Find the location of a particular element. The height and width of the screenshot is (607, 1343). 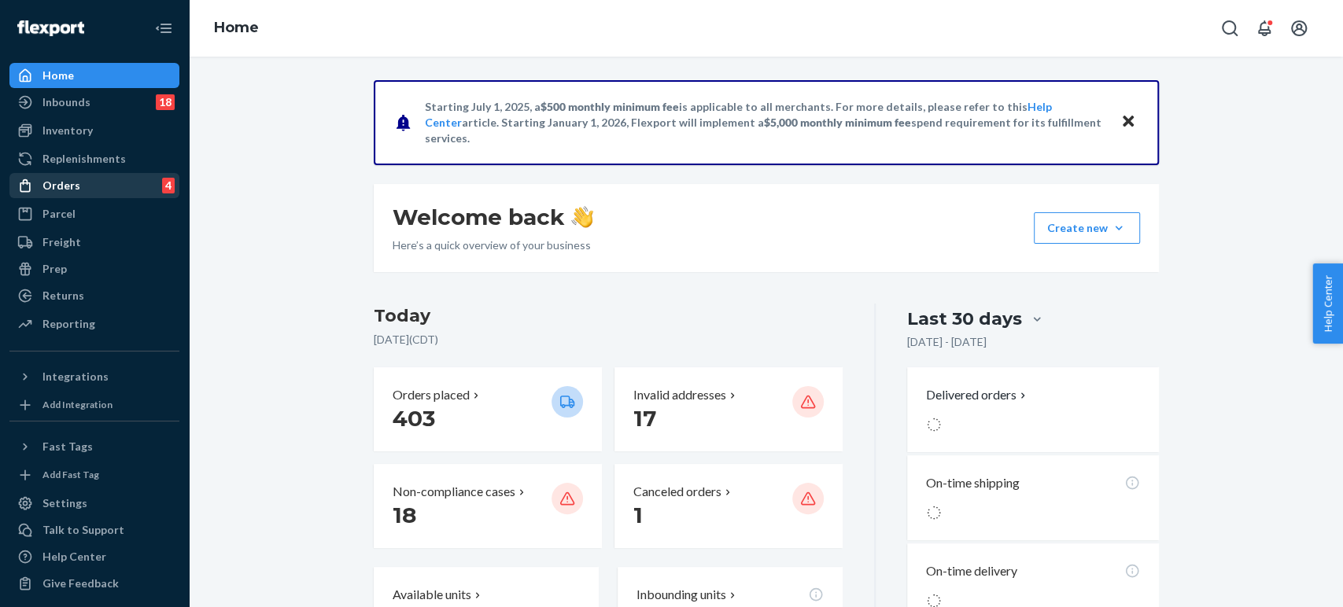

p: Canceled orders is located at coordinates (677, 492).